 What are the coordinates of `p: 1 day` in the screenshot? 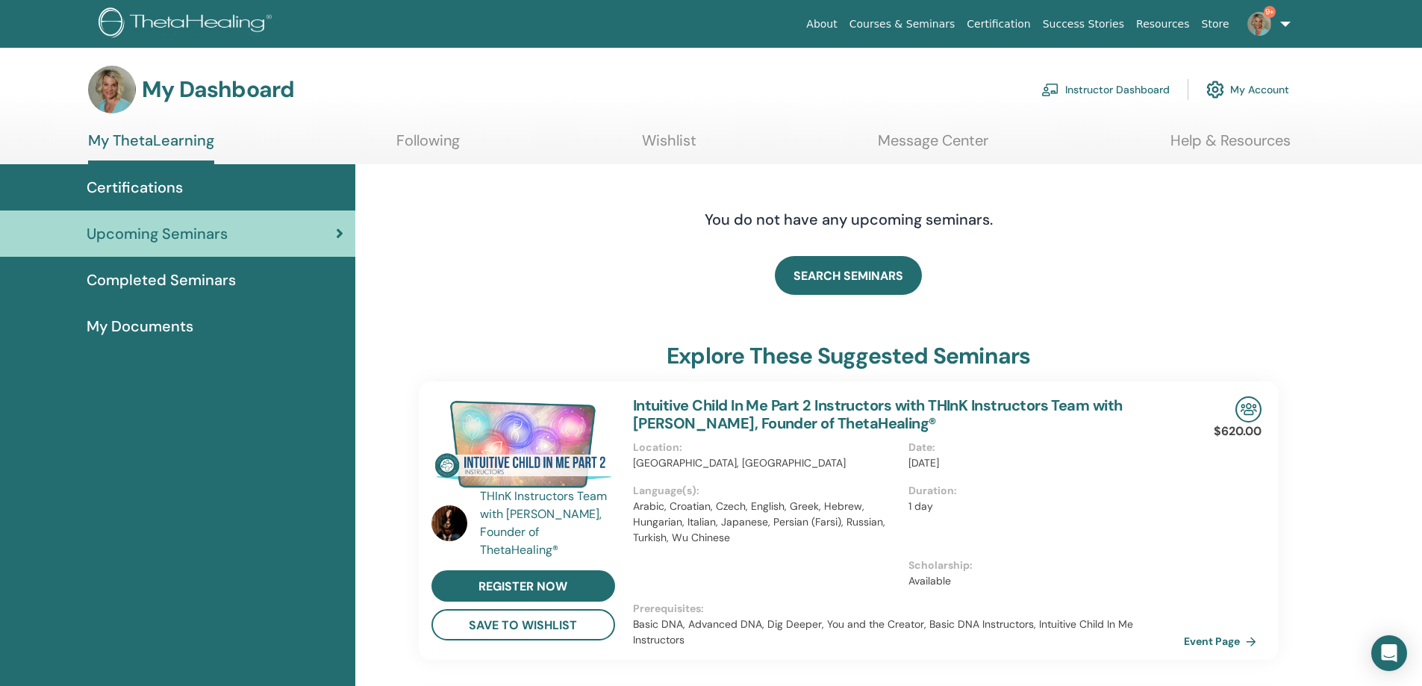 It's located at (1042, 506).